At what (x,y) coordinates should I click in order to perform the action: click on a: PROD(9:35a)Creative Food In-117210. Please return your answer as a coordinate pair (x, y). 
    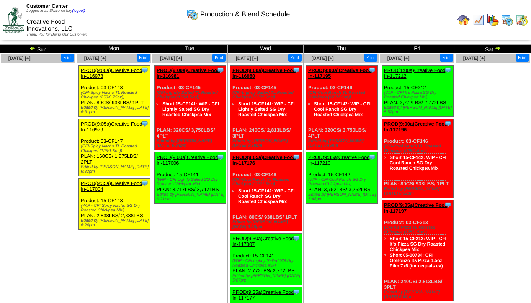
    Looking at the image, I should click on (339, 160).